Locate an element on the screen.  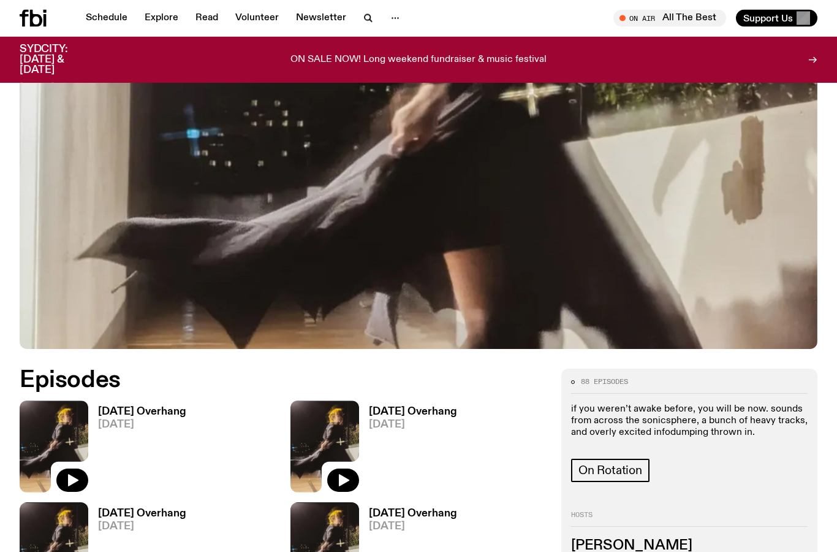
a: Read is located at coordinates (207, 18).